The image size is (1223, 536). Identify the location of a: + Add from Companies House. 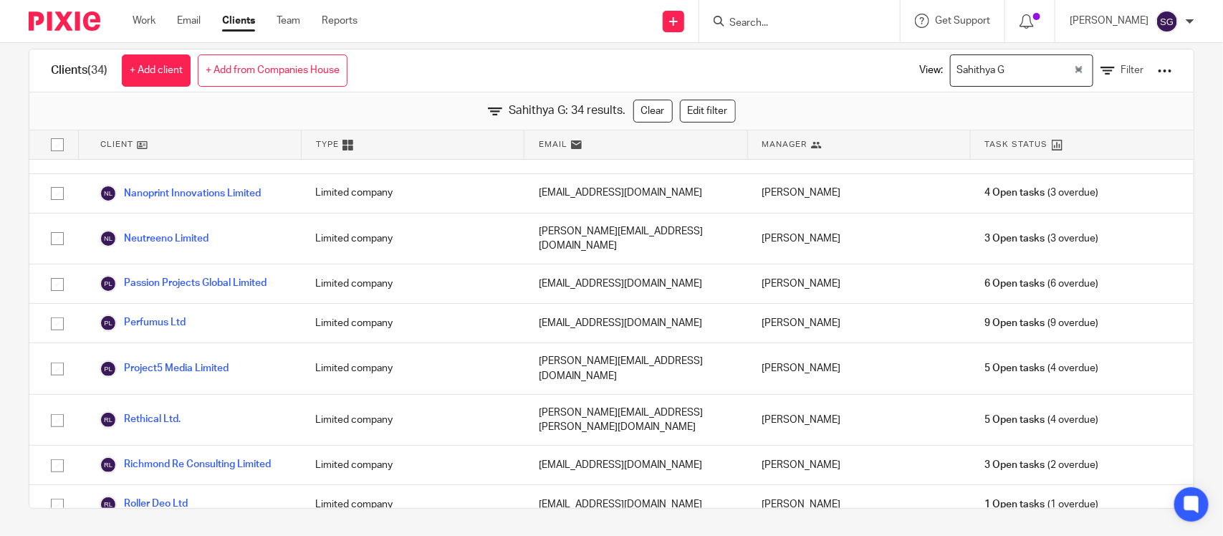
(272, 70).